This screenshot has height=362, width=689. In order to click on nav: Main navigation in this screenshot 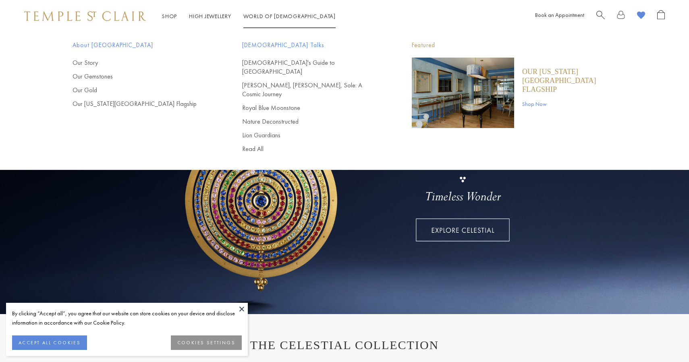, I will do `click(249, 16)`.